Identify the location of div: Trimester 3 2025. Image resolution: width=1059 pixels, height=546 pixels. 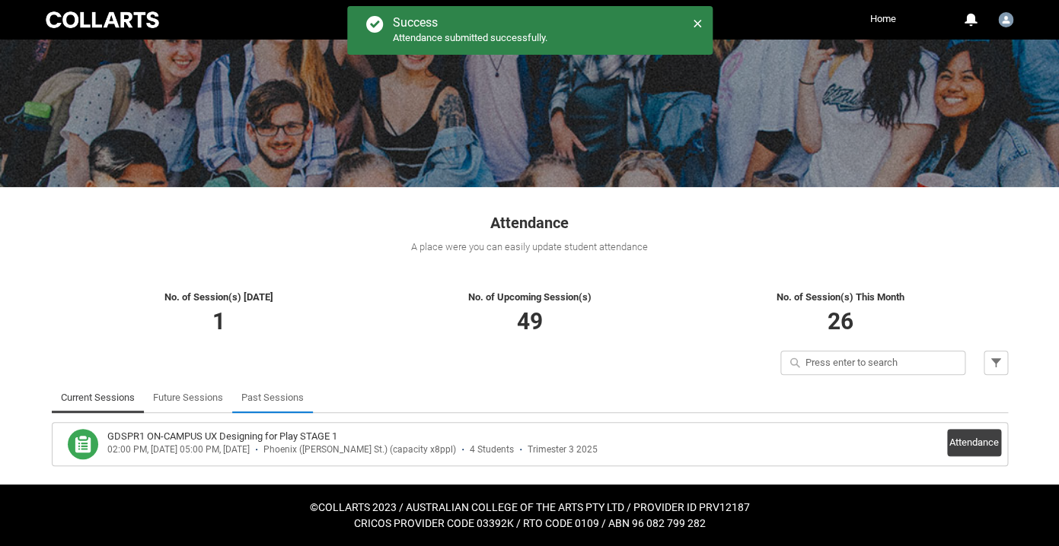
(562, 450).